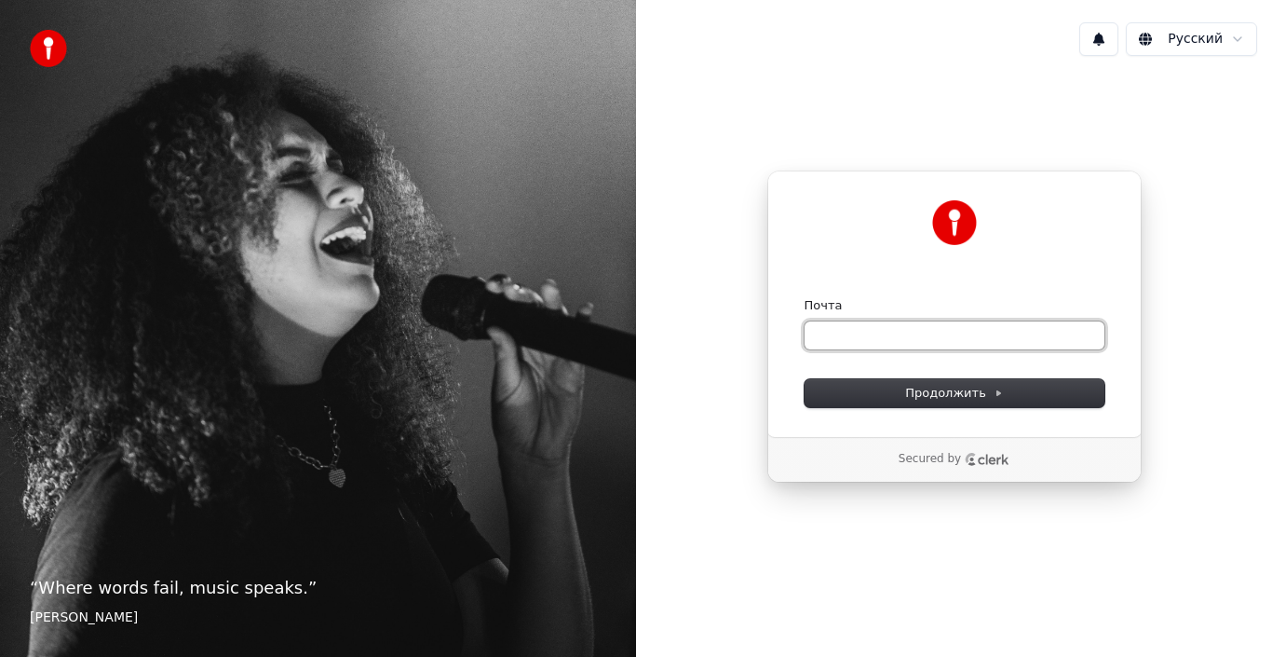 The width and height of the screenshot is (1272, 657). I want to click on span: Продолжить, so click(954, 393).